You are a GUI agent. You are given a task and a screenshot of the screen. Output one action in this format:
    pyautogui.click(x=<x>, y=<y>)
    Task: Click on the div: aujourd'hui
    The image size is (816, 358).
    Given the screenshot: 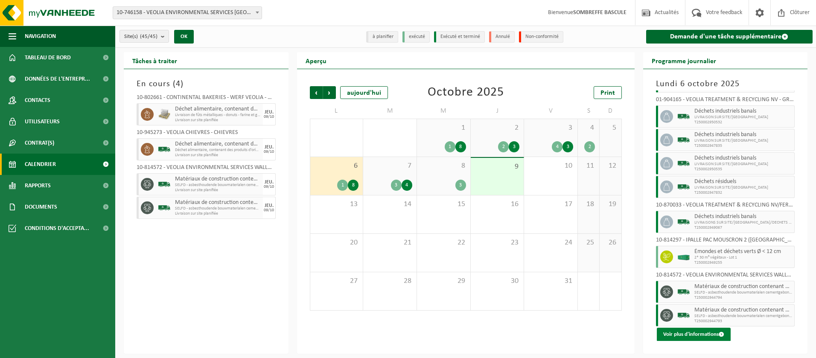 What is the action you would take?
    pyautogui.click(x=364, y=93)
    